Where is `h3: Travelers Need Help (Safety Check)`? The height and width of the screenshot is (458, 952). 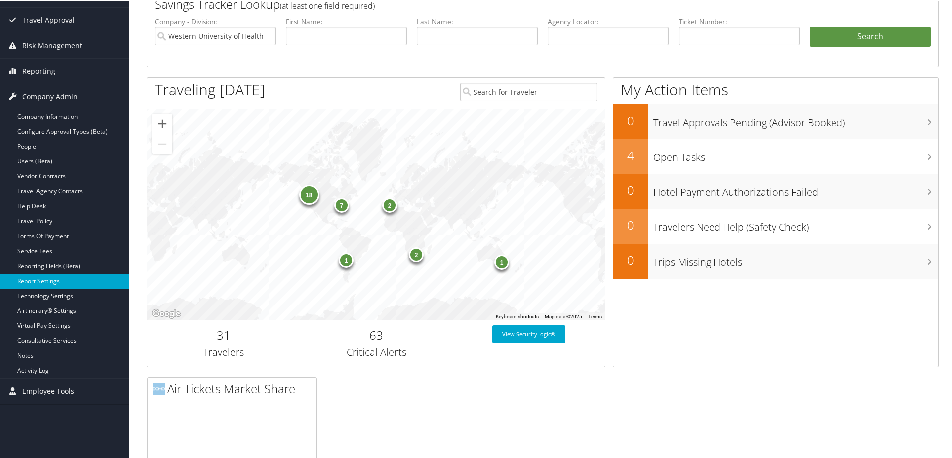
h3: Travelers Need Help (Safety Check) is located at coordinates (796, 224).